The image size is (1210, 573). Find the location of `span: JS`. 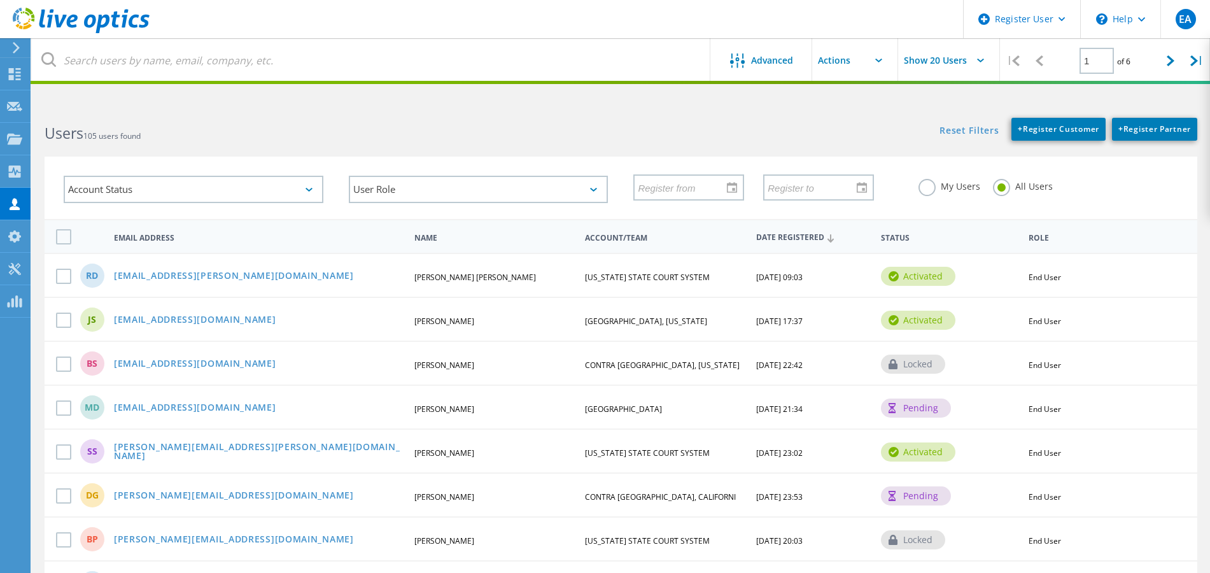

span: JS is located at coordinates (92, 319).